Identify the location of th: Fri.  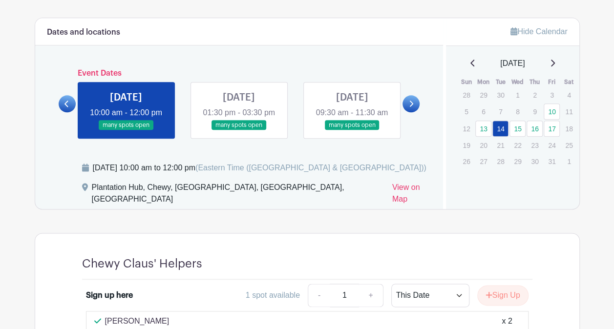
(552, 82).